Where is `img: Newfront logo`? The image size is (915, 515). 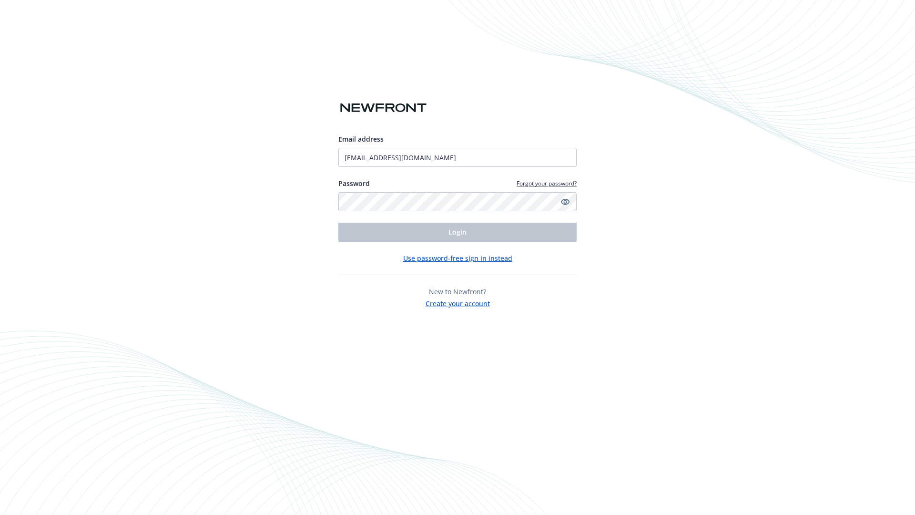 img: Newfront logo is located at coordinates (383, 108).